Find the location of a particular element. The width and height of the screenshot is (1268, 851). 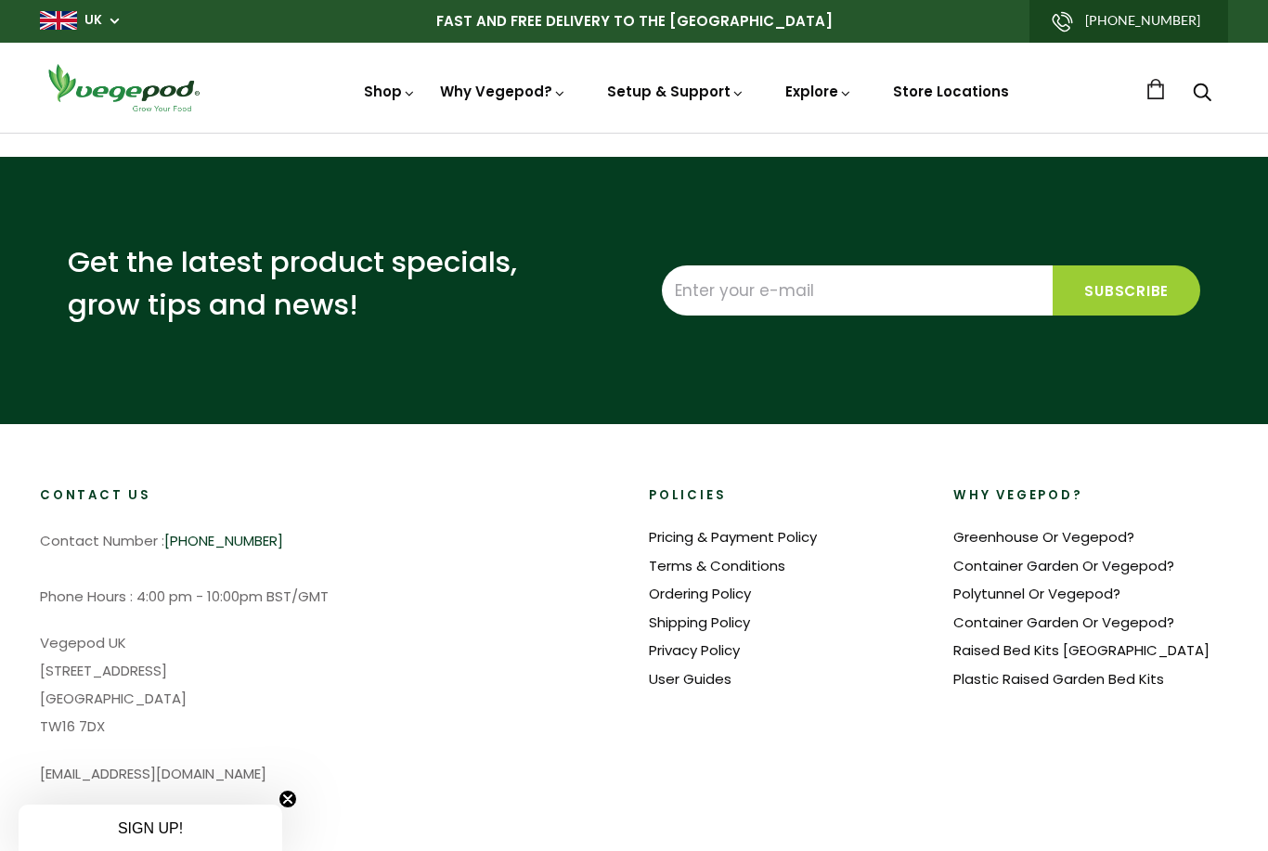

a: Pricing & Payment Policy is located at coordinates (733, 537).